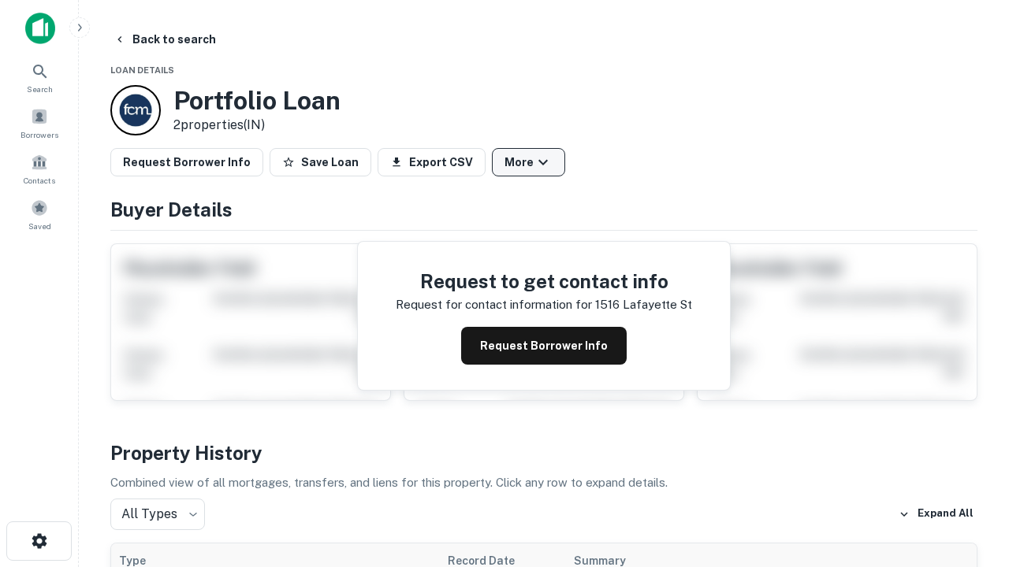 The height and width of the screenshot is (567, 1009). I want to click on a: Saved, so click(39, 214).